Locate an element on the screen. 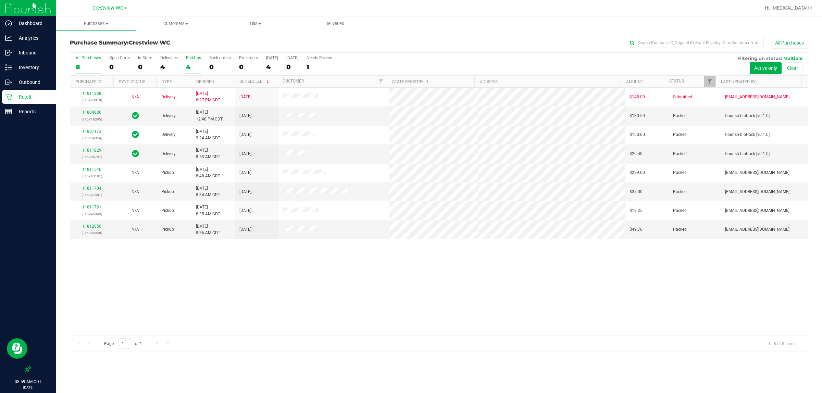 Image resolution: width=822 pixels, height=393 pixels. a: Purchase ID is located at coordinates (88, 82).